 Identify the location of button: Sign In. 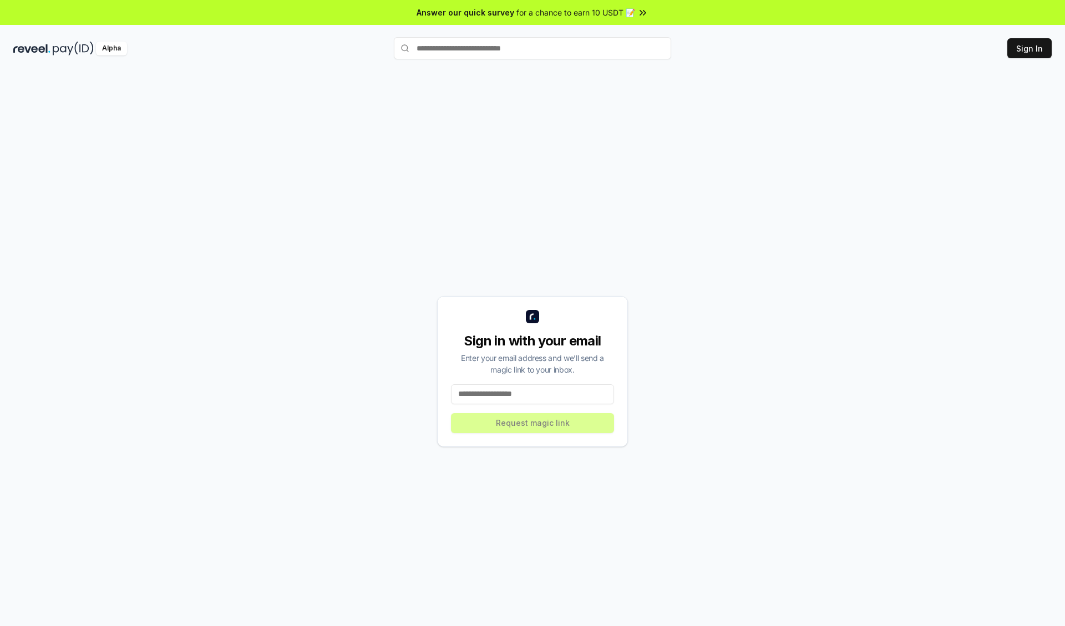
(1029, 48).